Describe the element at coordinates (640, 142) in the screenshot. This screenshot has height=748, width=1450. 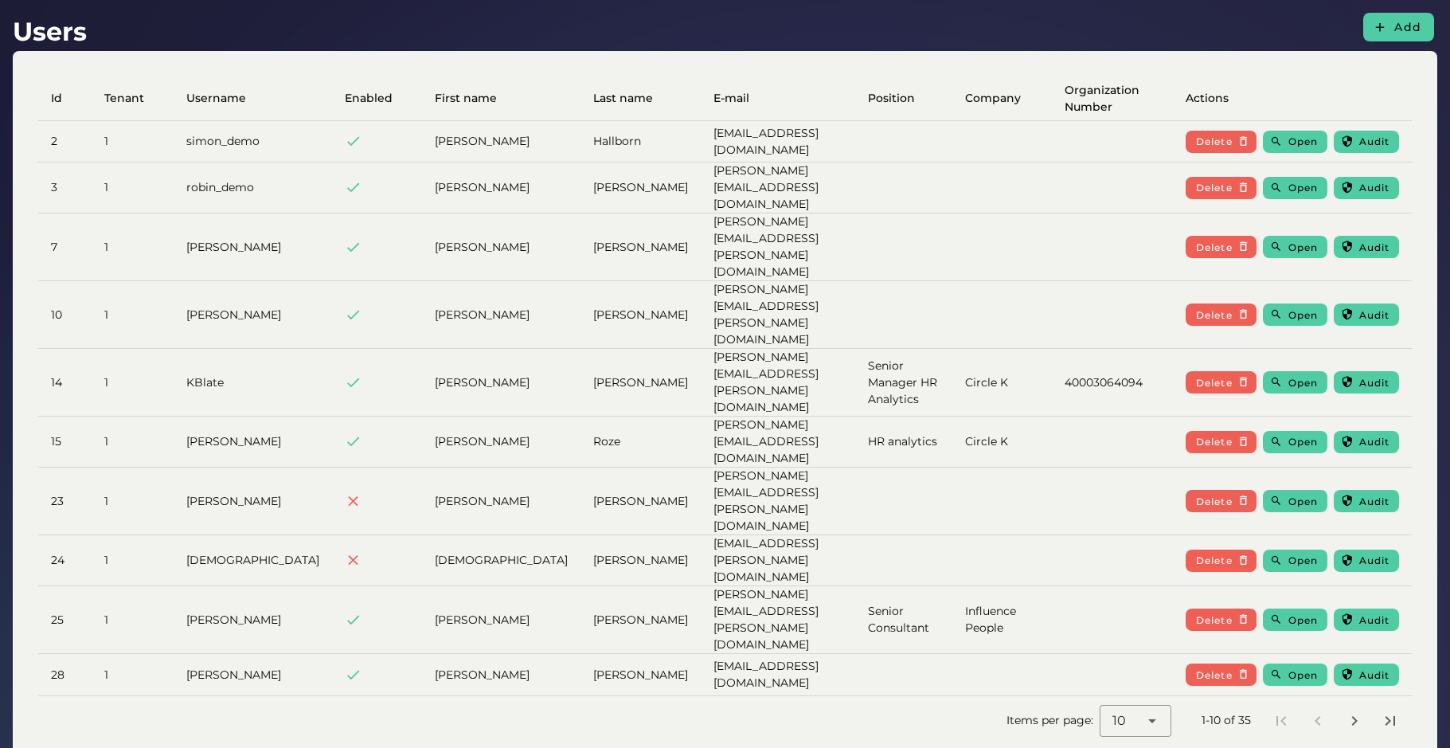
I see `td: Hallborn` at that location.